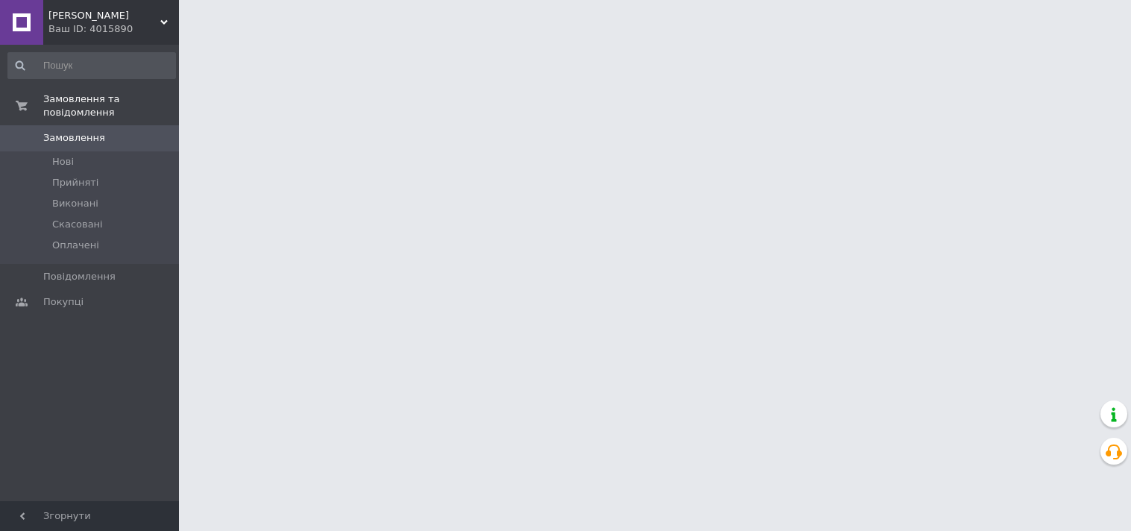 The image size is (1131, 531). Describe the element at coordinates (63, 302) in the screenshot. I see `span: Покупці` at that location.